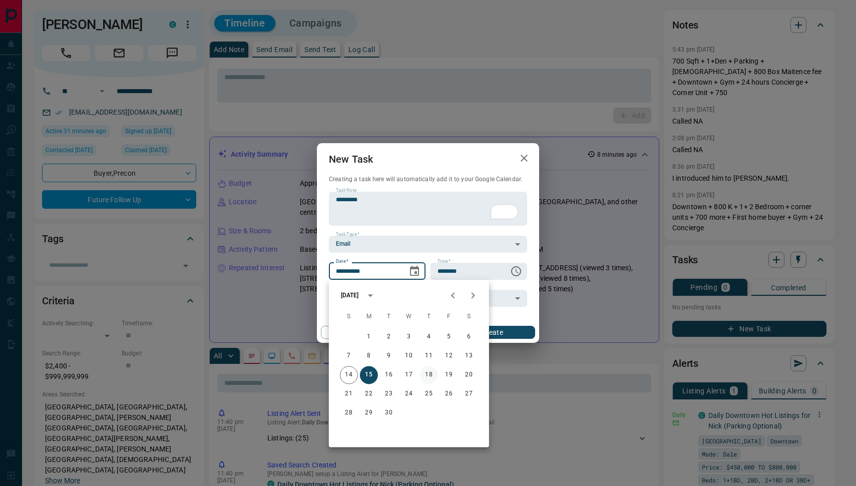  Describe the element at coordinates (449, 375) in the screenshot. I see `button: 19` at that location.